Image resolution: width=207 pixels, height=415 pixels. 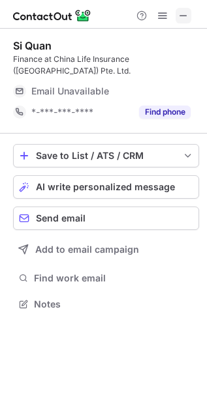 I want to click on button: AI write personalized message, so click(x=106, y=187).